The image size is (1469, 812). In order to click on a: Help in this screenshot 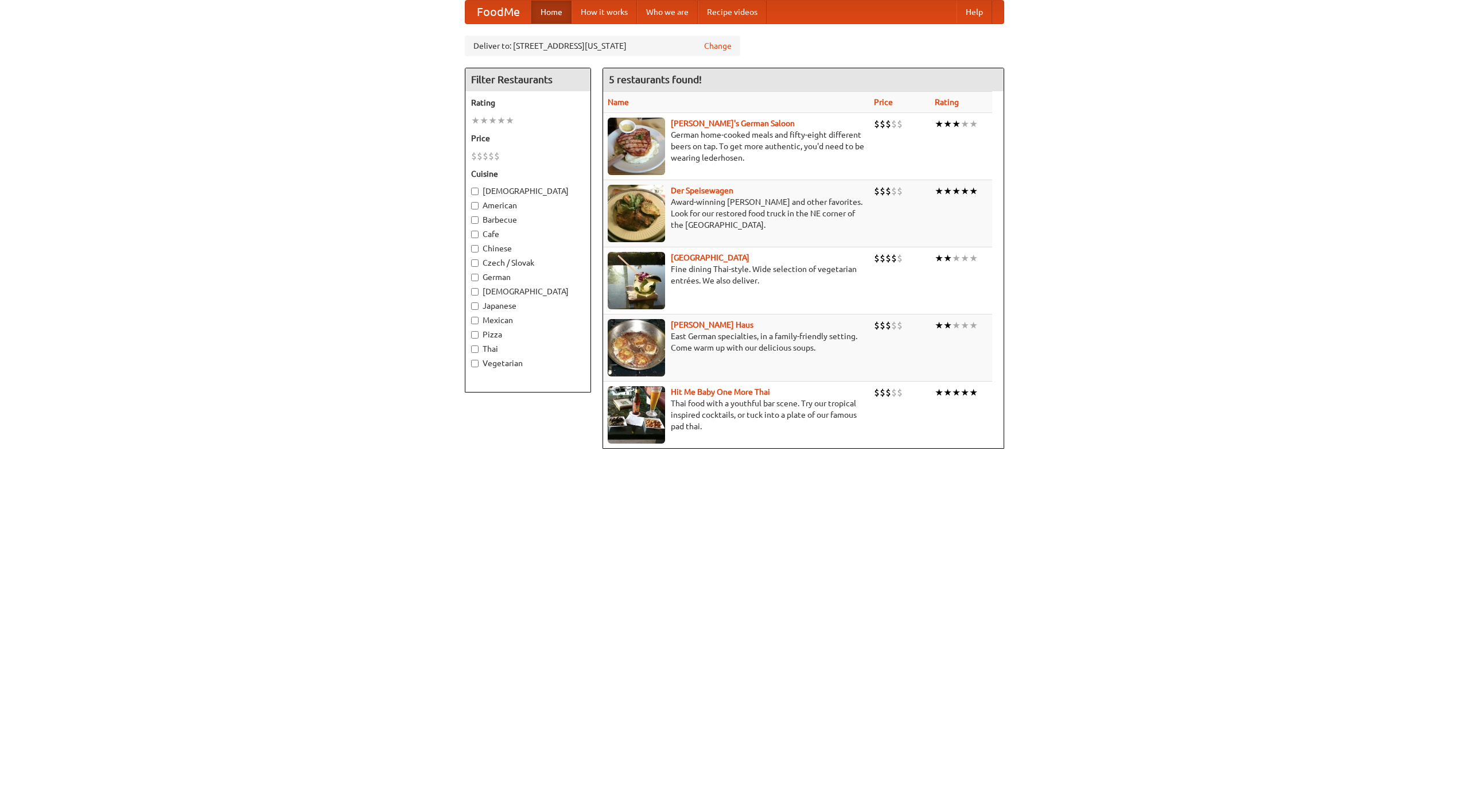, I will do `click(974, 12)`.